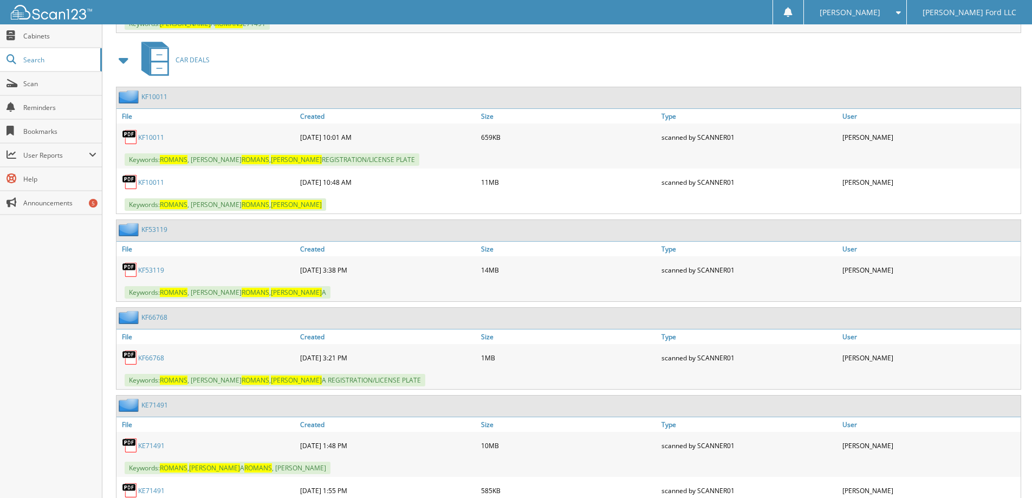 The image size is (1032, 498). I want to click on div: Chat Widget, so click(1005, 472).